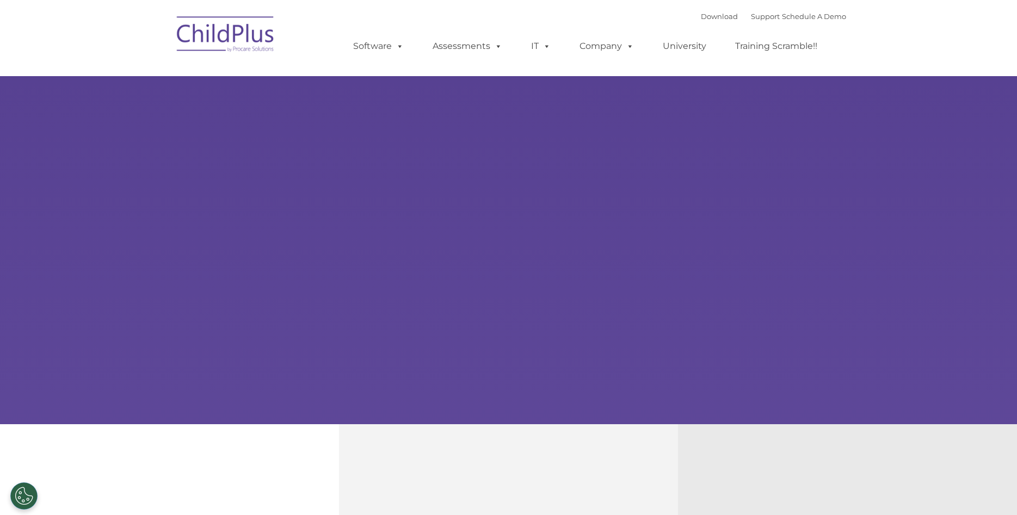 This screenshot has height=515, width=1017. Describe the element at coordinates (607, 46) in the screenshot. I see `a: Company` at that location.